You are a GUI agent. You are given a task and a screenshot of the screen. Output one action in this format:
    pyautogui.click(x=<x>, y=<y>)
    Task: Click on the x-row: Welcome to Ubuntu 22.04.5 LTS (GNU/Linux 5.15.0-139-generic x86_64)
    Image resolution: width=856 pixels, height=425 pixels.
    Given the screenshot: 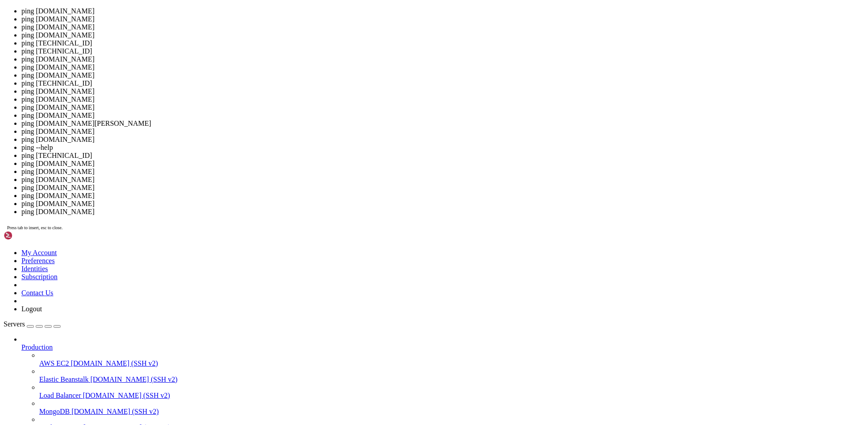 What is the action you would take?
    pyautogui.click(x=372, y=7)
    